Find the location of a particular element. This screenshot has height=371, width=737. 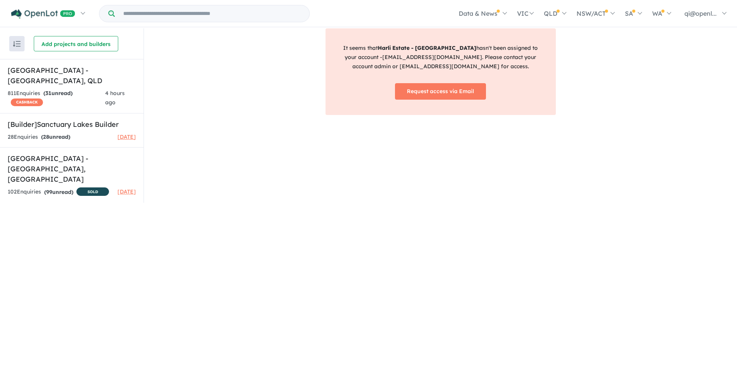

span: SOLD is located at coordinates (92, 192).